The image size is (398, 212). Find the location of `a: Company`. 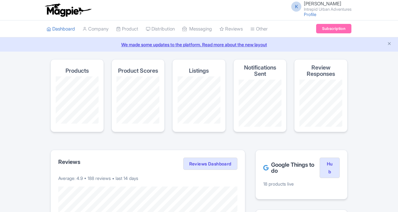

a: Company is located at coordinates (95, 29).